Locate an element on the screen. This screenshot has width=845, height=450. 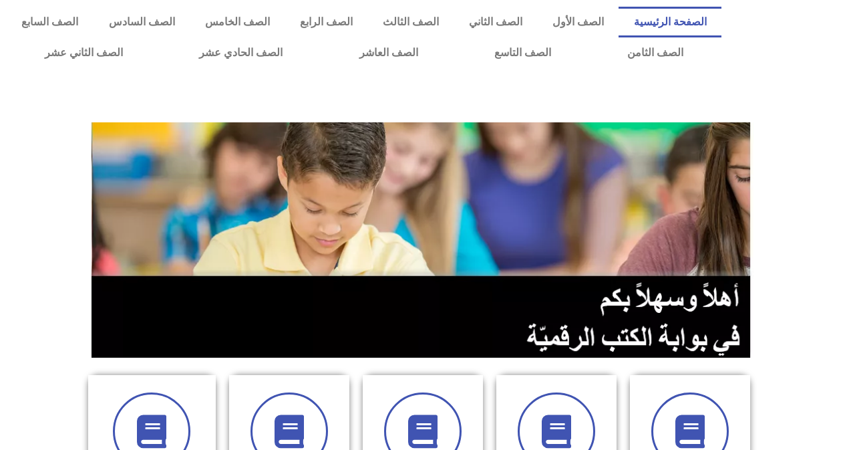
a: الصف السابع is located at coordinates (50, 22).